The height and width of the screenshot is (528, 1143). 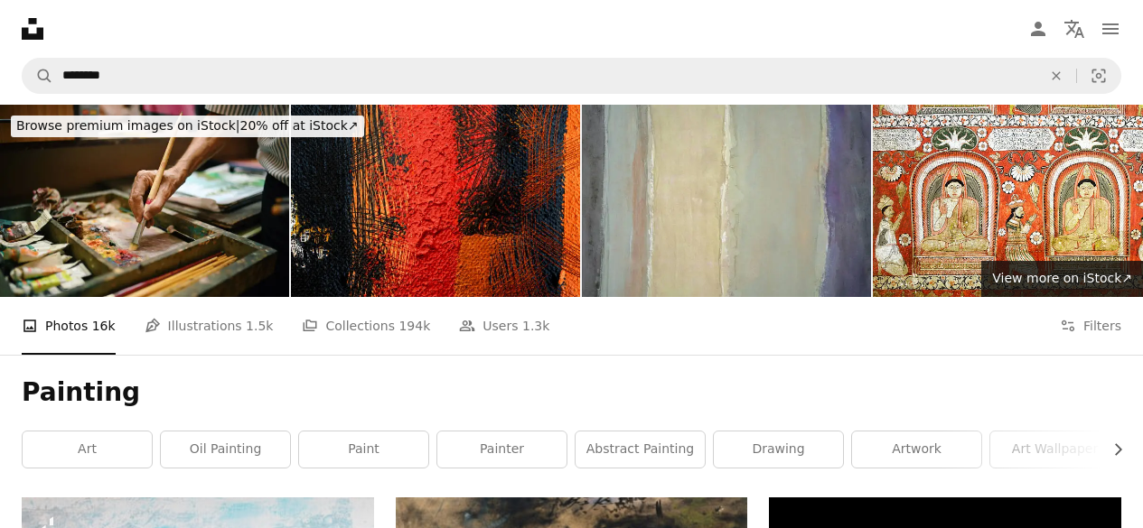 What do you see at coordinates (1038, 29) in the screenshot?
I see `a: Log in / Sign up` at bounding box center [1038, 29].